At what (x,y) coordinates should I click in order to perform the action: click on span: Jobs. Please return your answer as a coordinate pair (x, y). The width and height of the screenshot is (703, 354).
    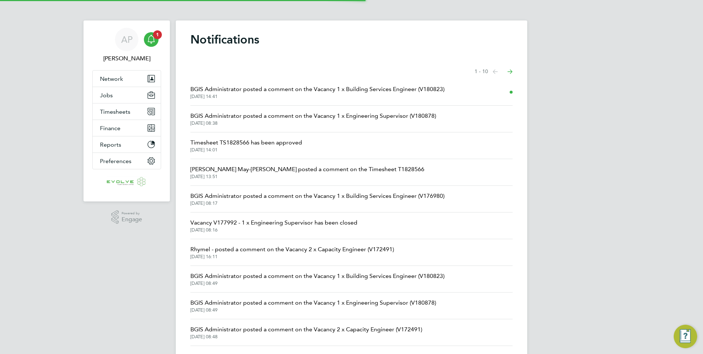
    Looking at the image, I should click on (106, 95).